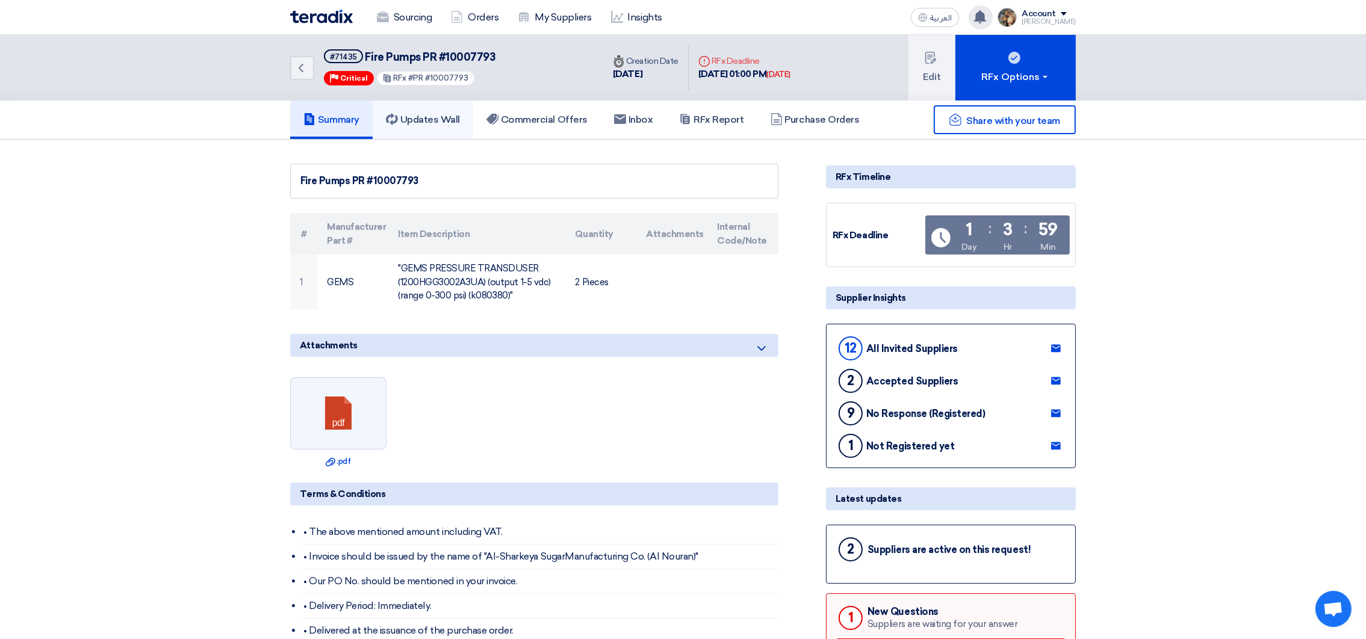 The width and height of the screenshot is (1366, 639). What do you see at coordinates (540, 557) in the screenshot?
I see `li: • Invoice should be issued by the name of "Al-Sharkeya SugarManufacturing Co. (Al Nouran)"` at bounding box center [540, 557].